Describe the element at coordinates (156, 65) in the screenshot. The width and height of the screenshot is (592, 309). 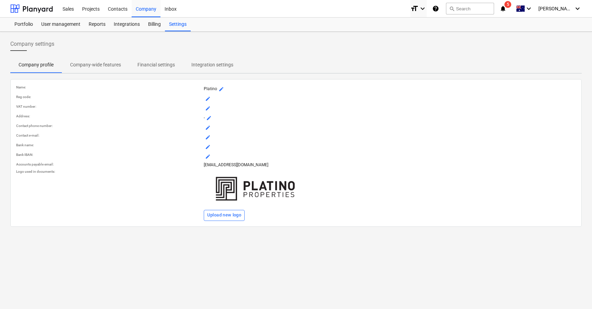
I see `p: Financial settings` at that location.